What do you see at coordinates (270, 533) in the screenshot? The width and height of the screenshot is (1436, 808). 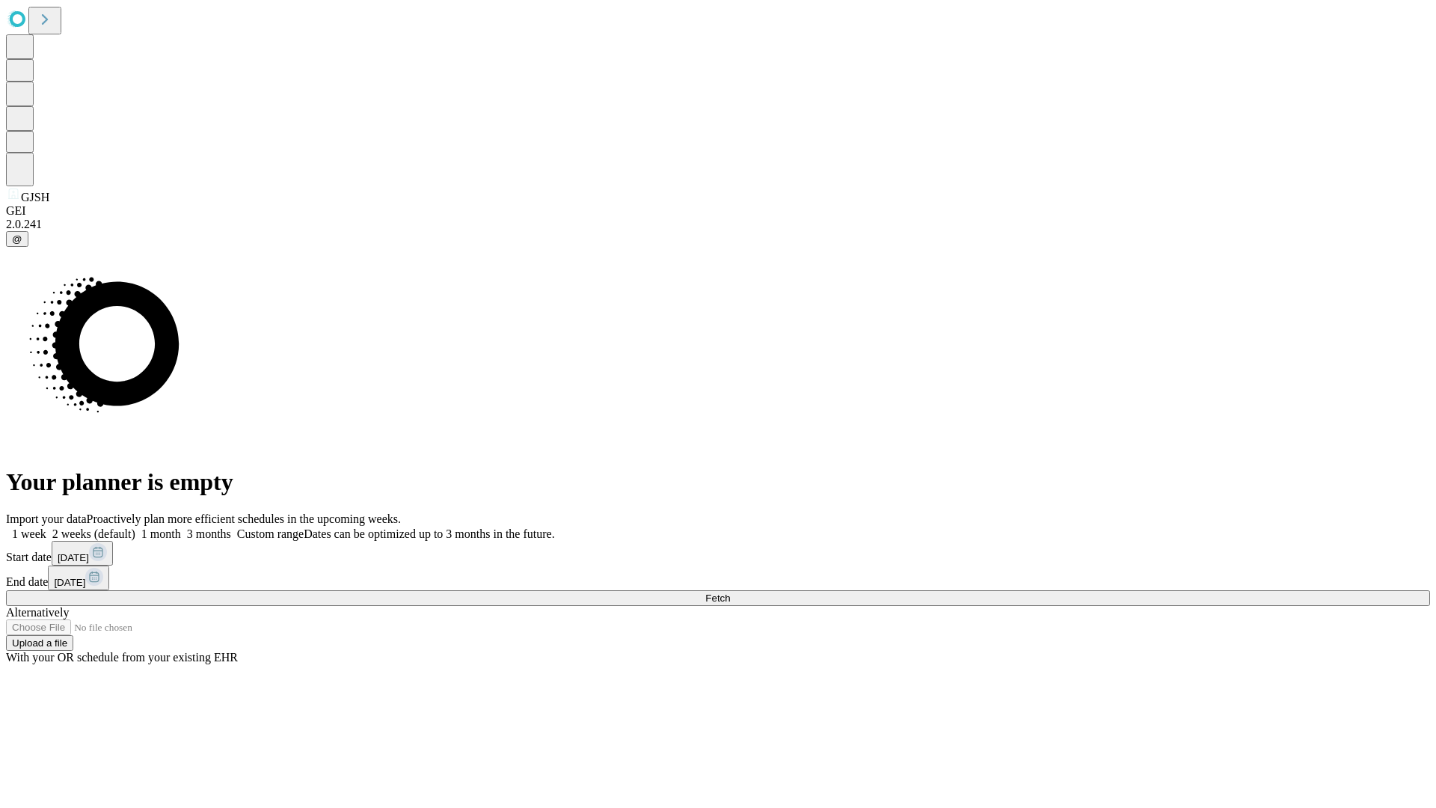 I see `span: Custom range` at bounding box center [270, 533].